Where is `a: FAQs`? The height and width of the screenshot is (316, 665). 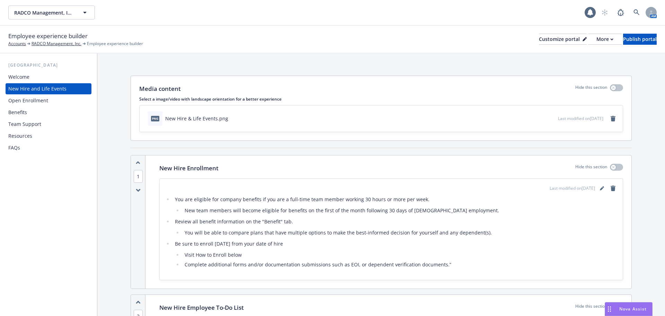 a: FAQs is located at coordinates (49, 148).